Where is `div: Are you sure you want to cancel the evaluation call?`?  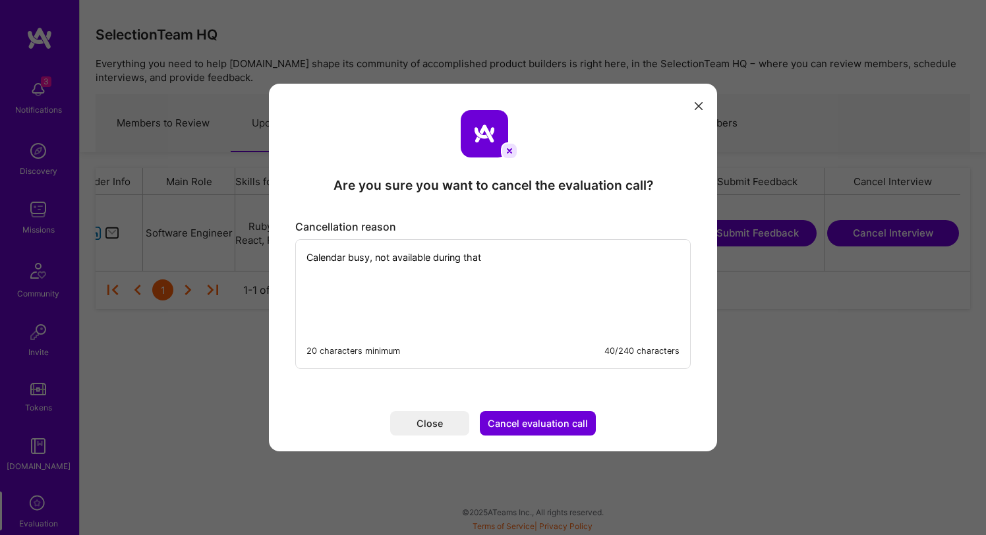
div: Are you sure you want to cancel the evaluation call? is located at coordinates (493, 185).